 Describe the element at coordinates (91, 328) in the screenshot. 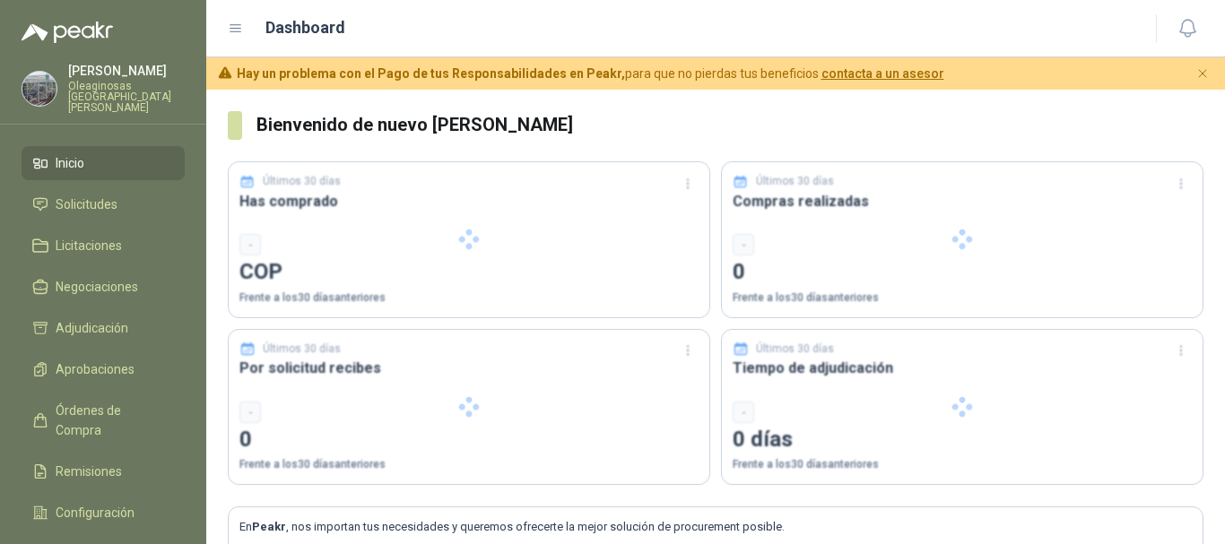

I see `span: Adjudicación` at that location.